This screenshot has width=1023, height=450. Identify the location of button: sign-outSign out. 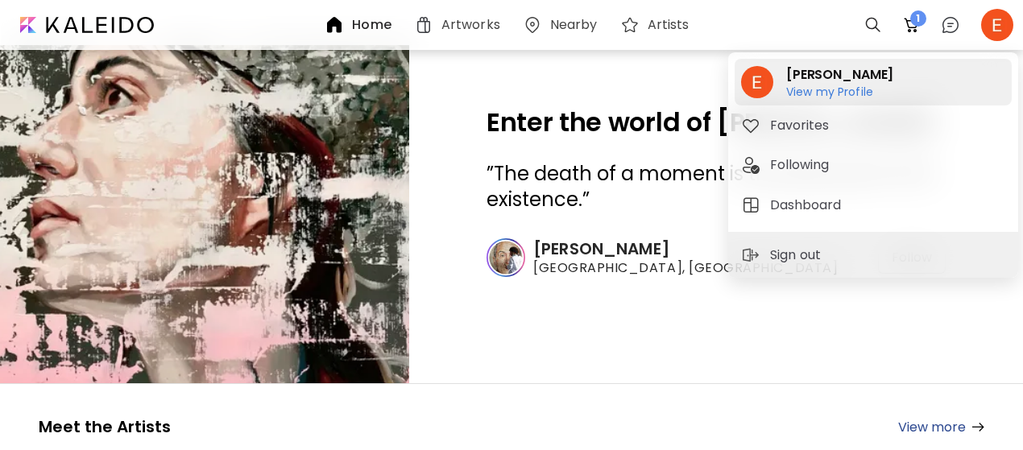
(783, 255).